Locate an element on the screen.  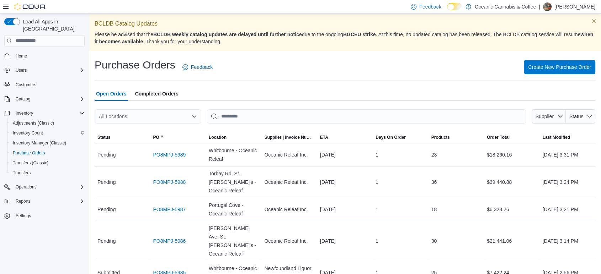
a: PO8MPJ-5987 is located at coordinates (169, 210).